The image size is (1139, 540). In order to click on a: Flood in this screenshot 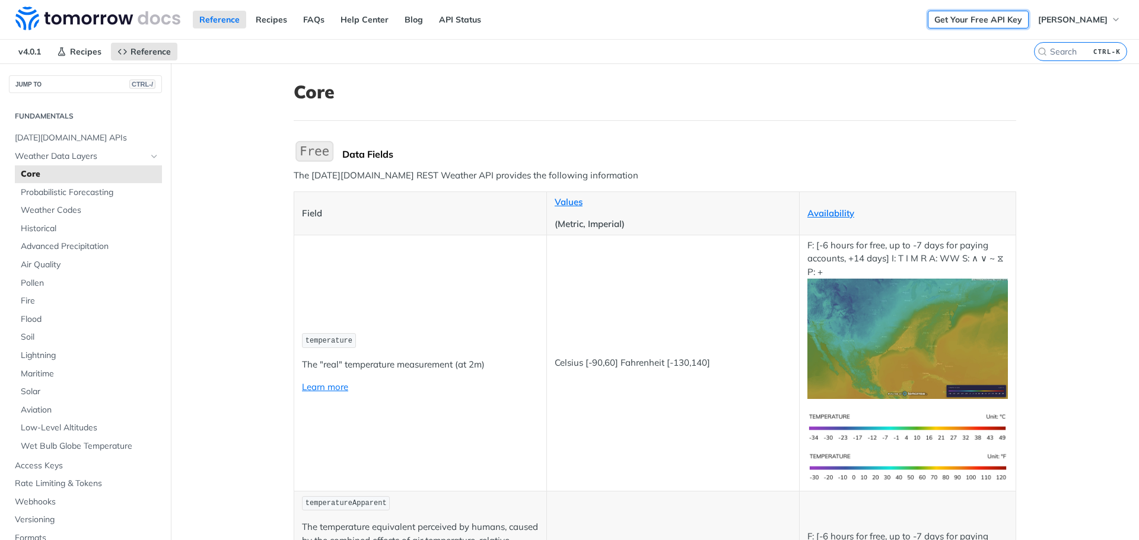, I will do `click(88, 320)`.